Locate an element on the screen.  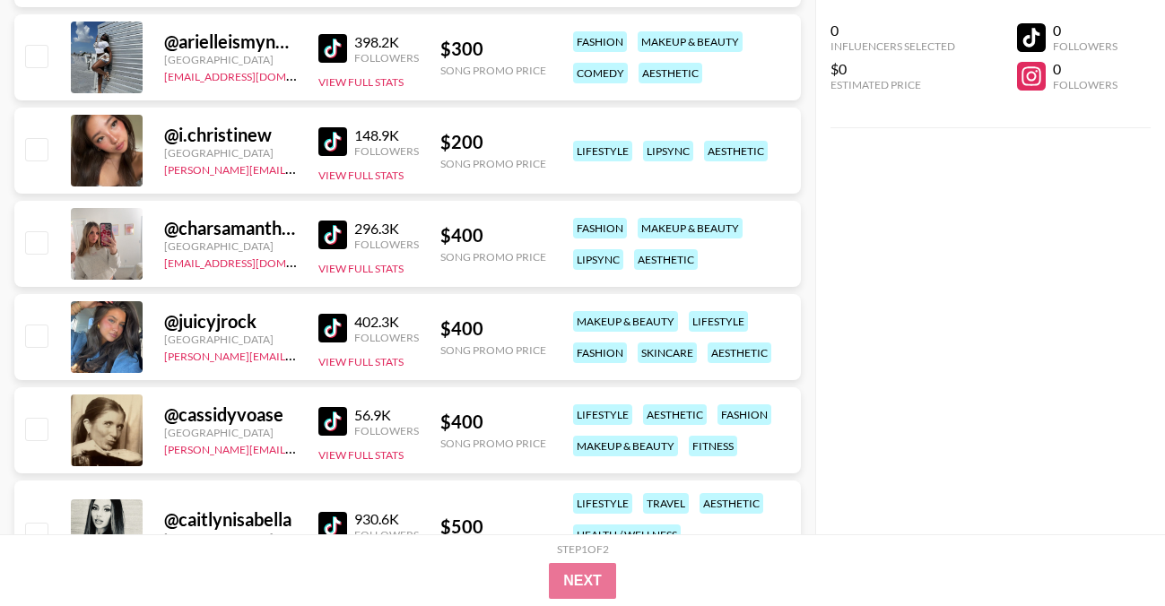
div: @ juicyjrock is located at coordinates (230, 321).